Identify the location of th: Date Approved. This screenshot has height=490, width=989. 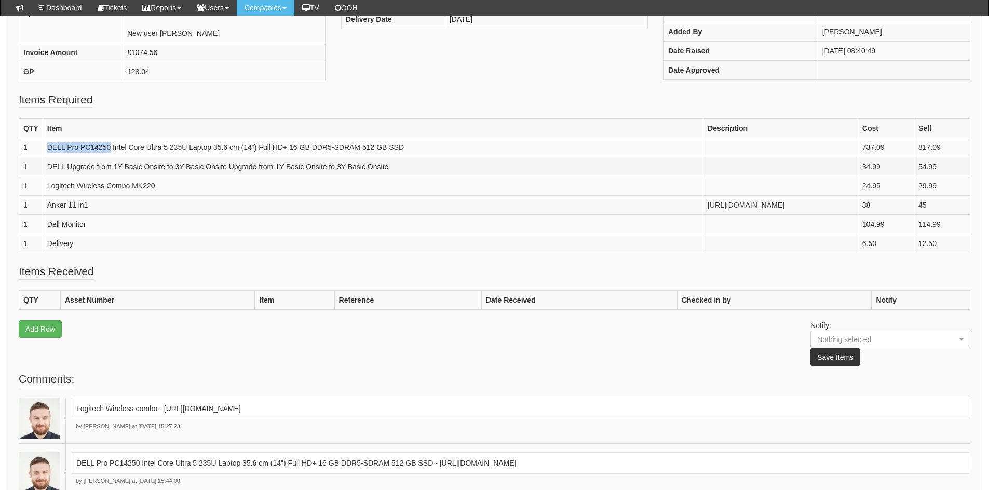
(741, 70).